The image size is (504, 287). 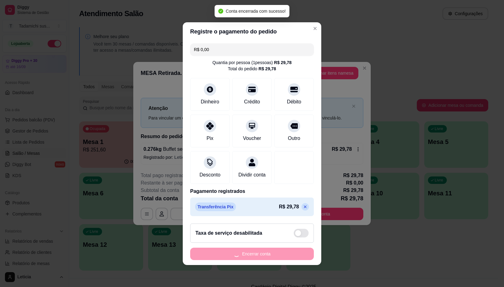 I want to click on p: Pagamento registrados, so click(x=252, y=191).